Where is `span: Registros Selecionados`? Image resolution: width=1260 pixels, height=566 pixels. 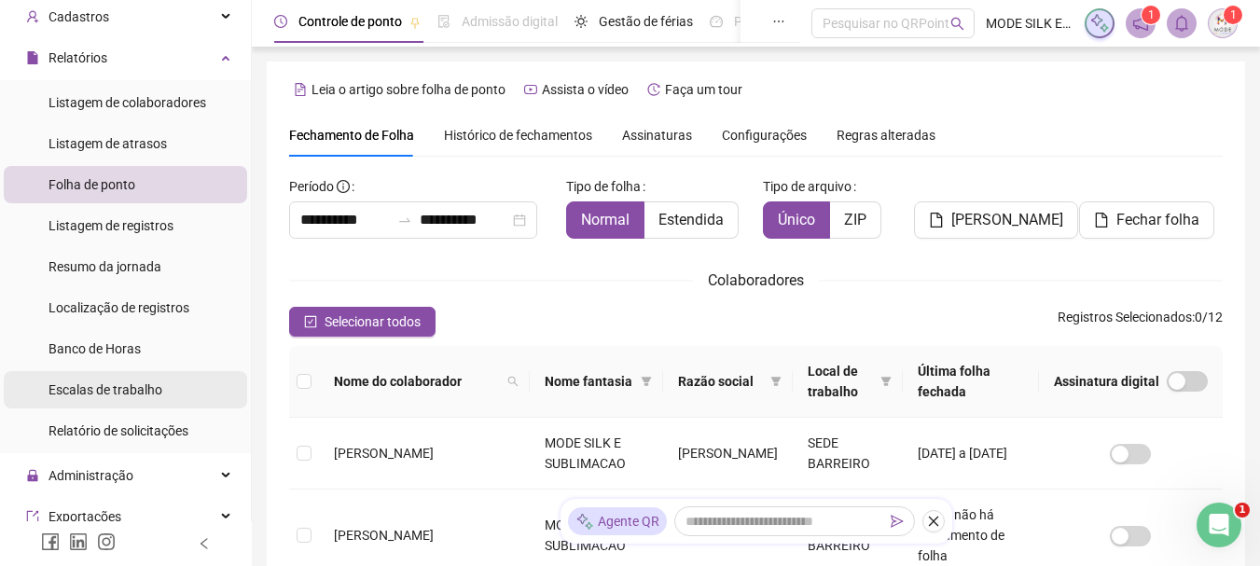 span: Registros Selecionados is located at coordinates (1124, 317).